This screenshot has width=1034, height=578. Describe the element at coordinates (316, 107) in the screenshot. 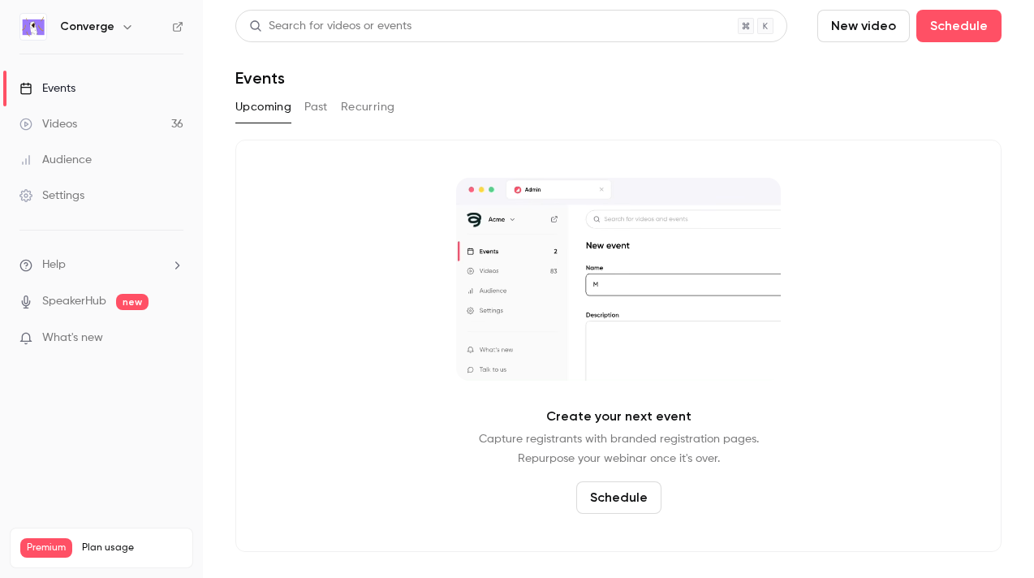

I see `button: Past` at that location.